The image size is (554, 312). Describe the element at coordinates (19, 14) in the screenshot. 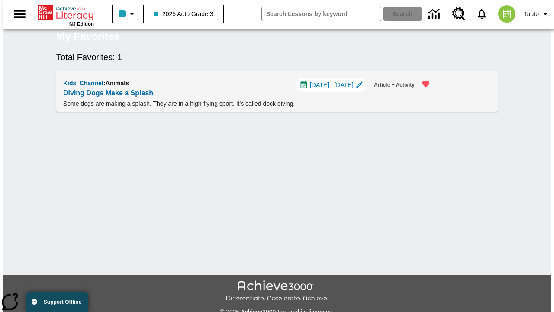

I see `button: Open side menu` at that location.